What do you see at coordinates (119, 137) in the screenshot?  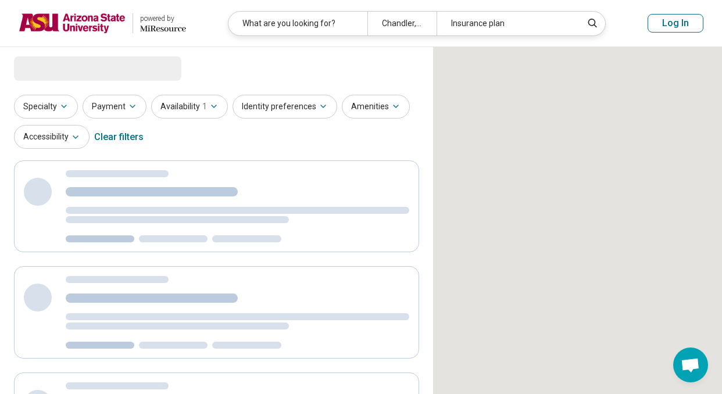 I see `div: Clear filters` at bounding box center [119, 137].